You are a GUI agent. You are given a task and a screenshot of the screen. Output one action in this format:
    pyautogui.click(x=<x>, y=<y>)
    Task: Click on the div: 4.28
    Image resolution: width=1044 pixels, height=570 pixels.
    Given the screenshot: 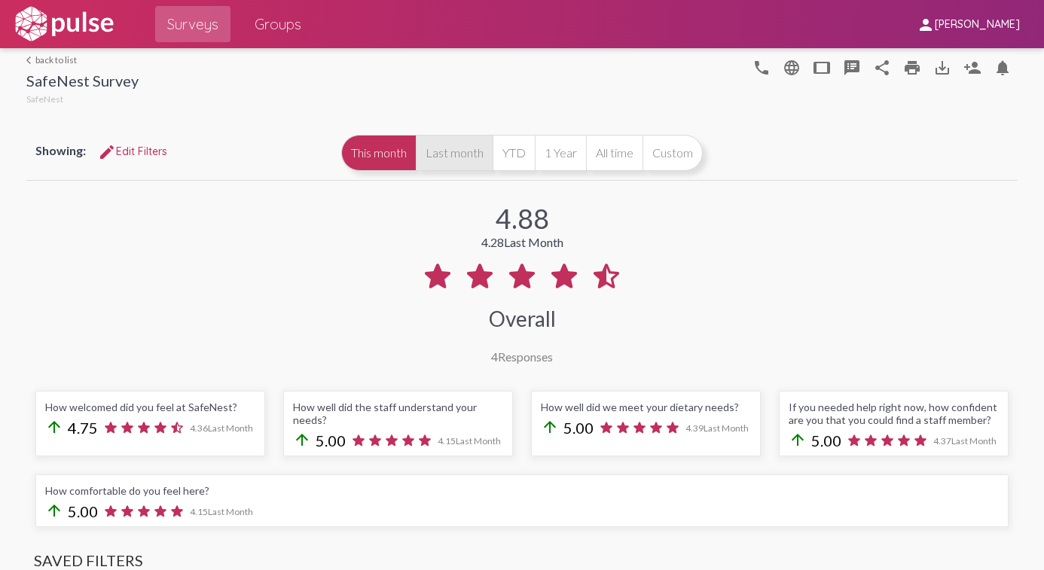 What is the action you would take?
    pyautogui.click(x=522, y=242)
    